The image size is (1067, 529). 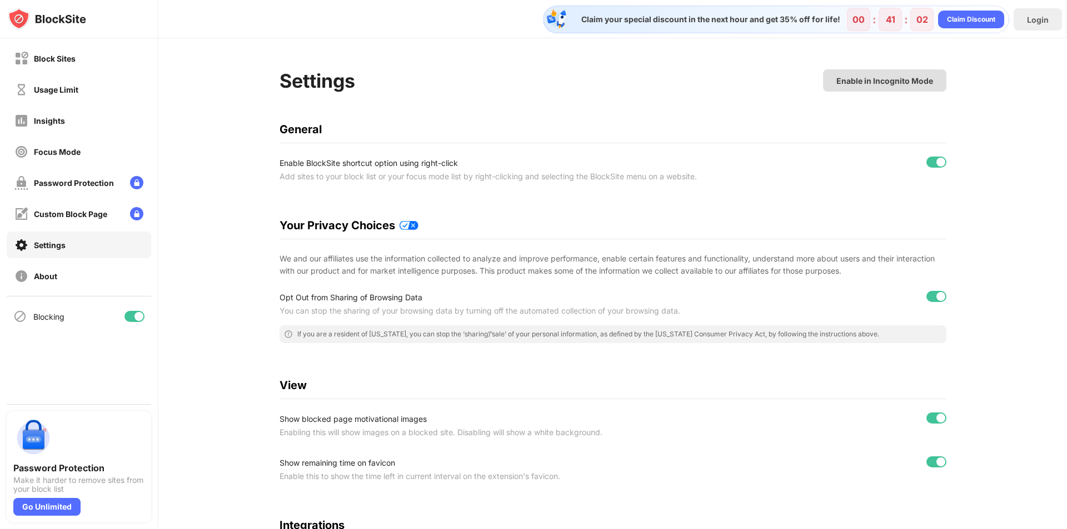 What do you see at coordinates (613, 129) in the screenshot?
I see `div: General` at bounding box center [613, 129].